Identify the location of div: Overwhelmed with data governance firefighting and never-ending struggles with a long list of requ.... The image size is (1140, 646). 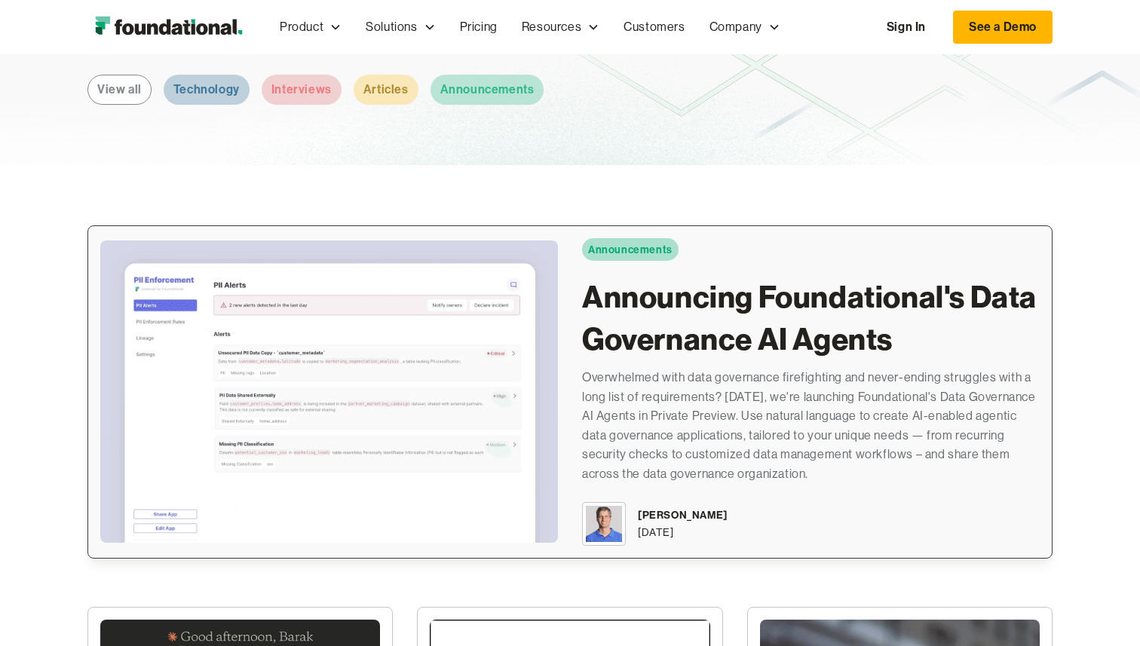
(811, 426).